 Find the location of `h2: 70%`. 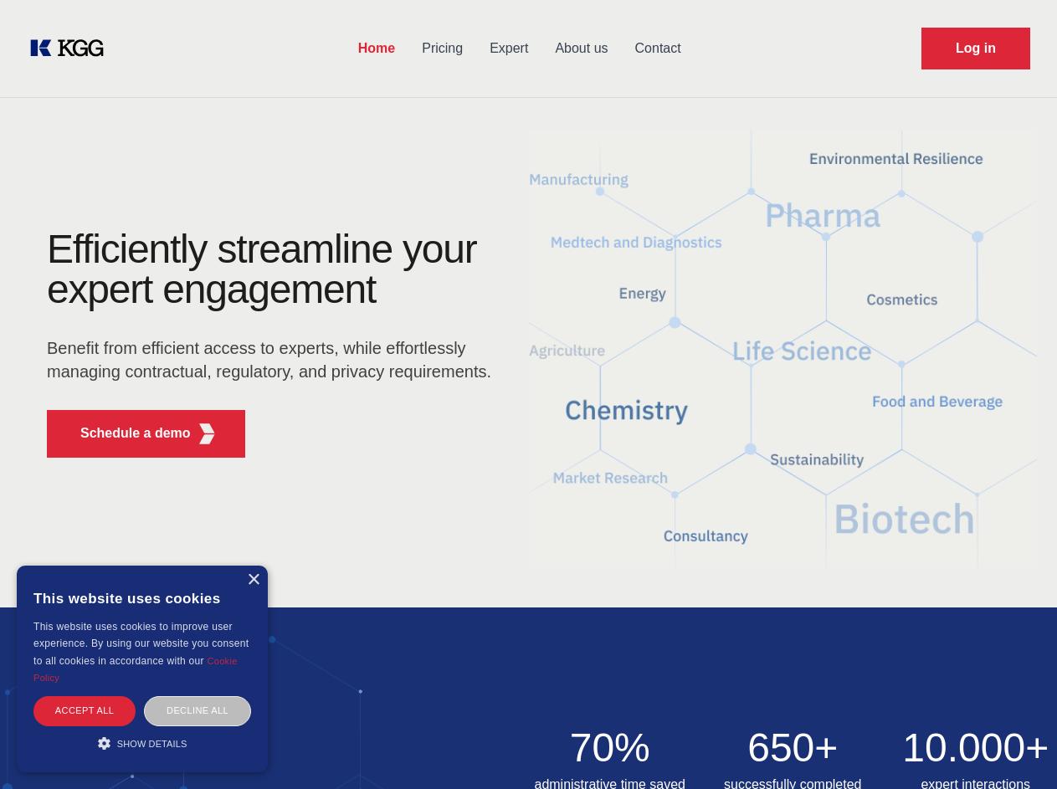

h2: 70% is located at coordinates (610, 748).